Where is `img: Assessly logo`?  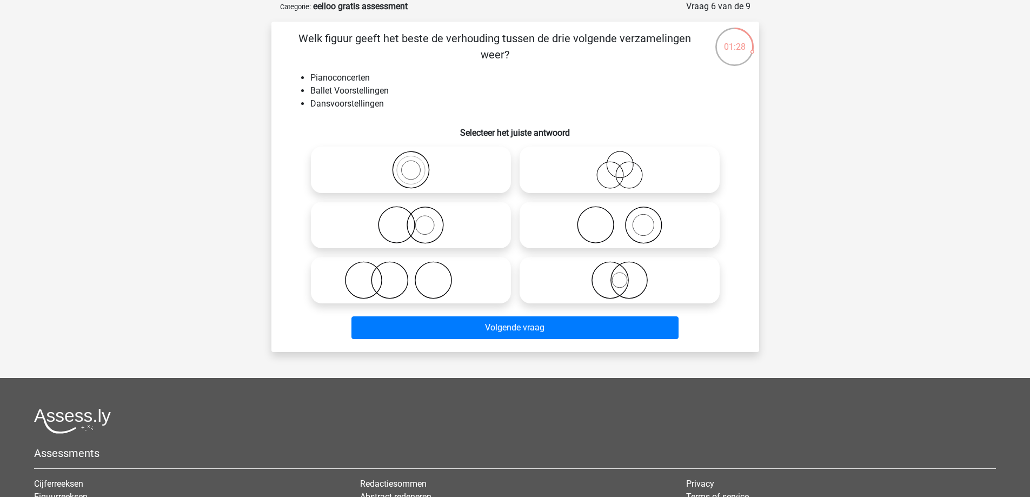
img: Assessly logo is located at coordinates (72, 421).